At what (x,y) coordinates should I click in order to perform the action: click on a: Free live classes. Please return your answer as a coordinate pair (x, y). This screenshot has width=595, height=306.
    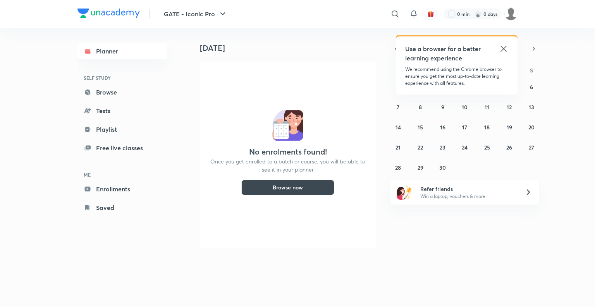
    Looking at the image, I should click on (122, 148).